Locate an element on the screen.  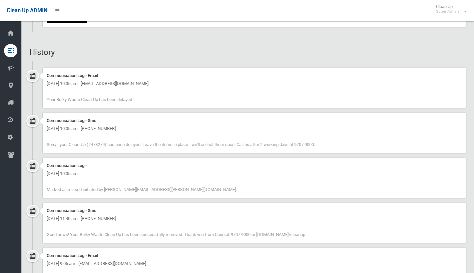
span: Sorry - your Clean-Up (#478279) has been delayed. Leave the items in place - we'll collect them s... is located at coordinates (181, 144).